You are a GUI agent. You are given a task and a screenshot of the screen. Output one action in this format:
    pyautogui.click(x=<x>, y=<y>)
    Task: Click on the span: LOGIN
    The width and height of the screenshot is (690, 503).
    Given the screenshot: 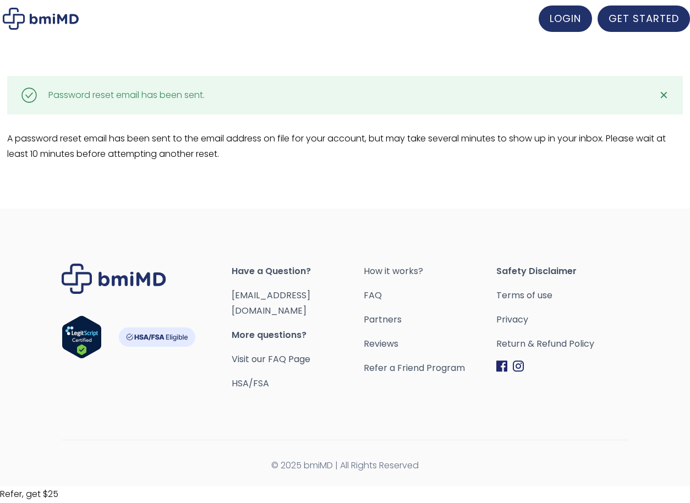 What is the action you would take?
    pyautogui.click(x=565, y=18)
    